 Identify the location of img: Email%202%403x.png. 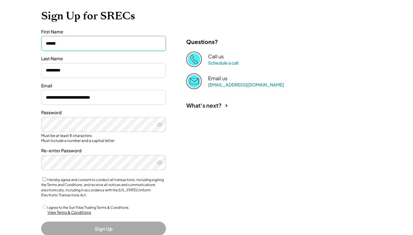
(194, 81).